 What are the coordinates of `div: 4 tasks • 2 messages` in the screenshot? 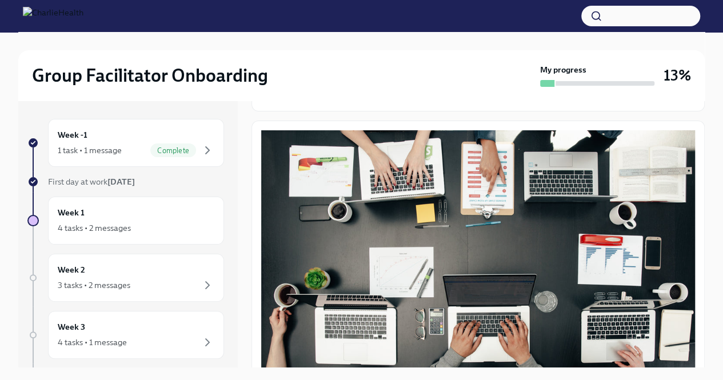 It's located at (94, 228).